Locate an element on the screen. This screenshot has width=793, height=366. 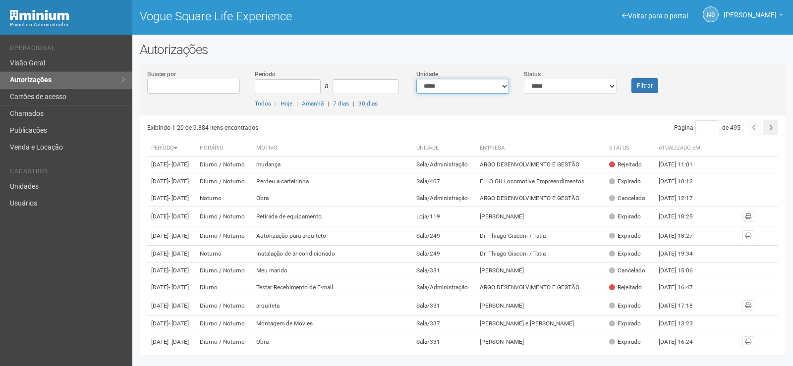
td: Autorização para arquiteto is located at coordinates (332, 236).